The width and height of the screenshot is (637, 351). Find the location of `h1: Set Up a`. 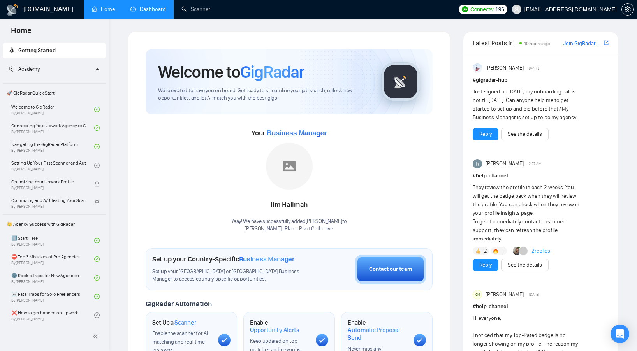

h1: Set Up a is located at coordinates (174, 323).